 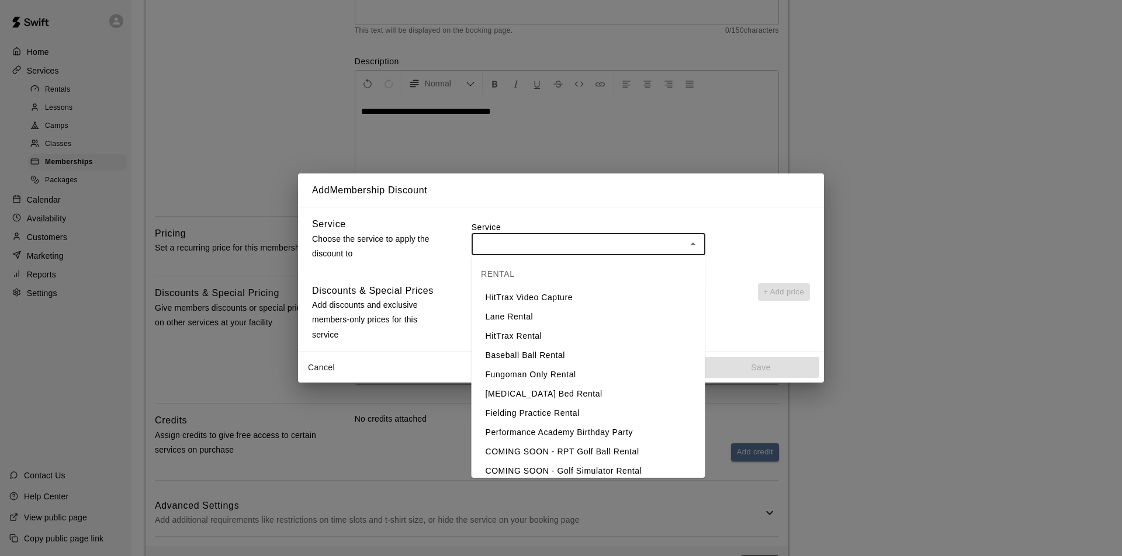 I want to click on h6: Discounts & Special Prices, so click(x=373, y=291).